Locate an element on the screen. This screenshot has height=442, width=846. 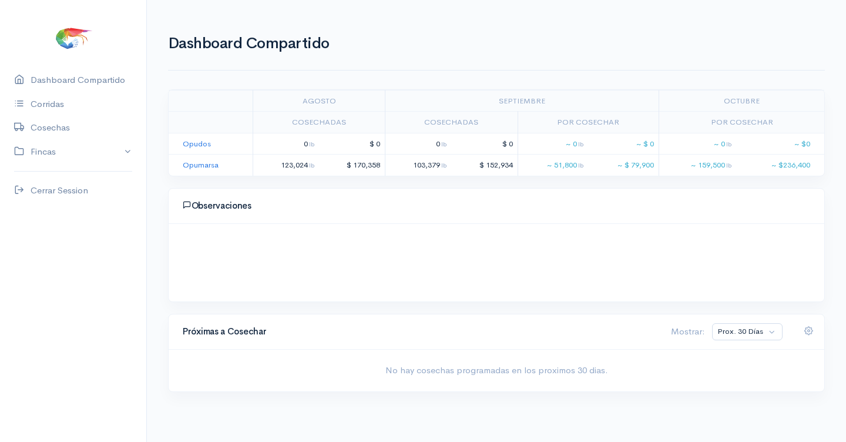
td: 123,024 is located at coordinates (285, 165).